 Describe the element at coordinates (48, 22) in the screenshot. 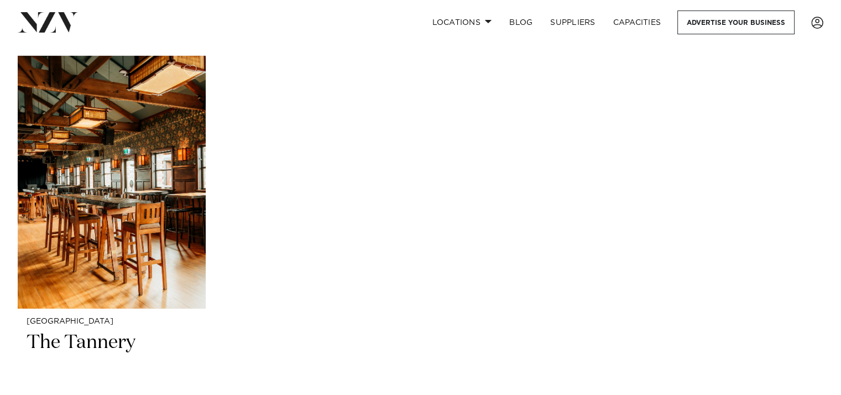

I see `img: nzv-logo.png` at that location.